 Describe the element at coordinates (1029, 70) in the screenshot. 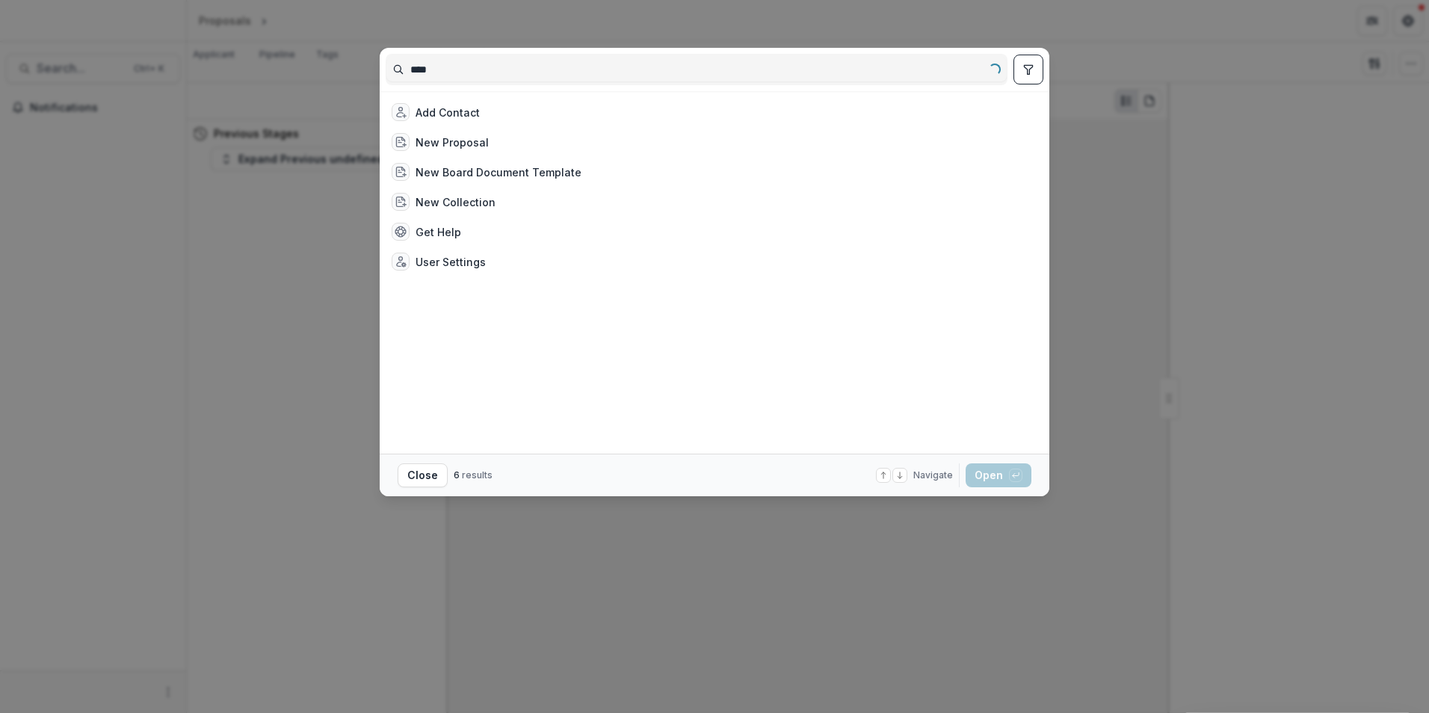

I see `button: toggle filters` at that location.